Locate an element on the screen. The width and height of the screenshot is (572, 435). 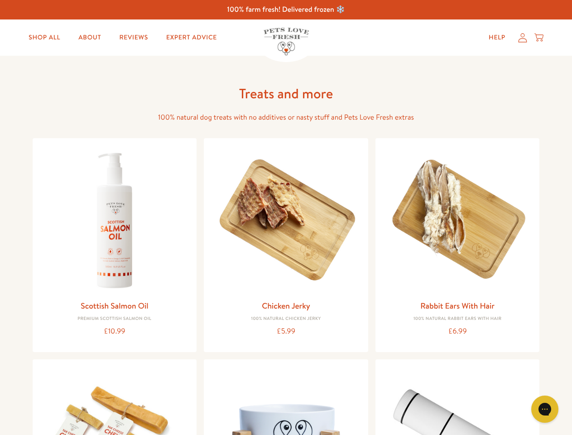
div: Premium Scottish Salmon Oil is located at coordinates (115, 319).